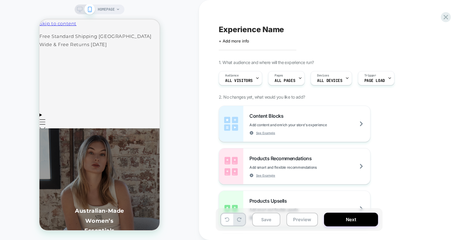 The width and height of the screenshot is (466, 240). Describe the element at coordinates (282, 159) in the screenshot. I see `span: Products Recommendations` at that location.